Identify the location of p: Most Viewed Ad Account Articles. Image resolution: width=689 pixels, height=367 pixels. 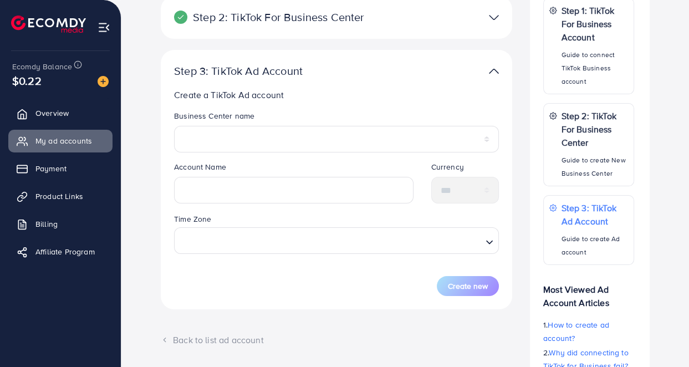
(589, 292).